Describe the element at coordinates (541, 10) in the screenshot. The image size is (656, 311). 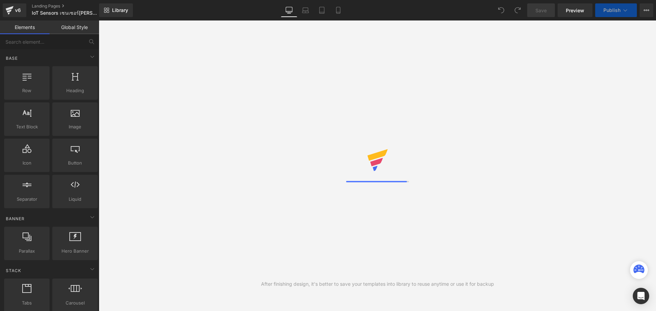
I see `span: Save` at that location.